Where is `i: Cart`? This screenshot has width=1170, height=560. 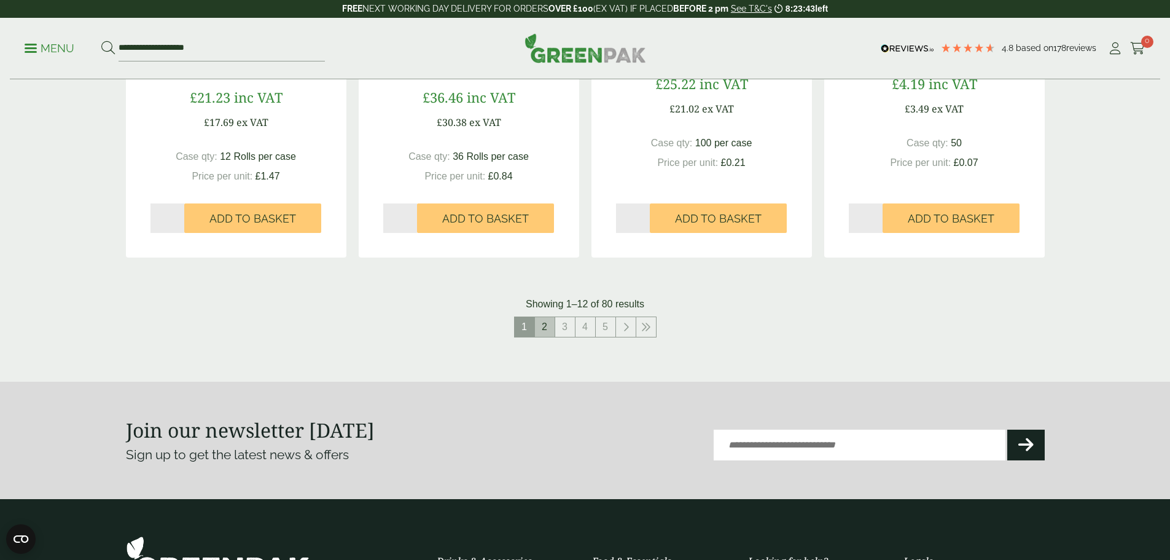
i: Cart is located at coordinates (1138, 49).